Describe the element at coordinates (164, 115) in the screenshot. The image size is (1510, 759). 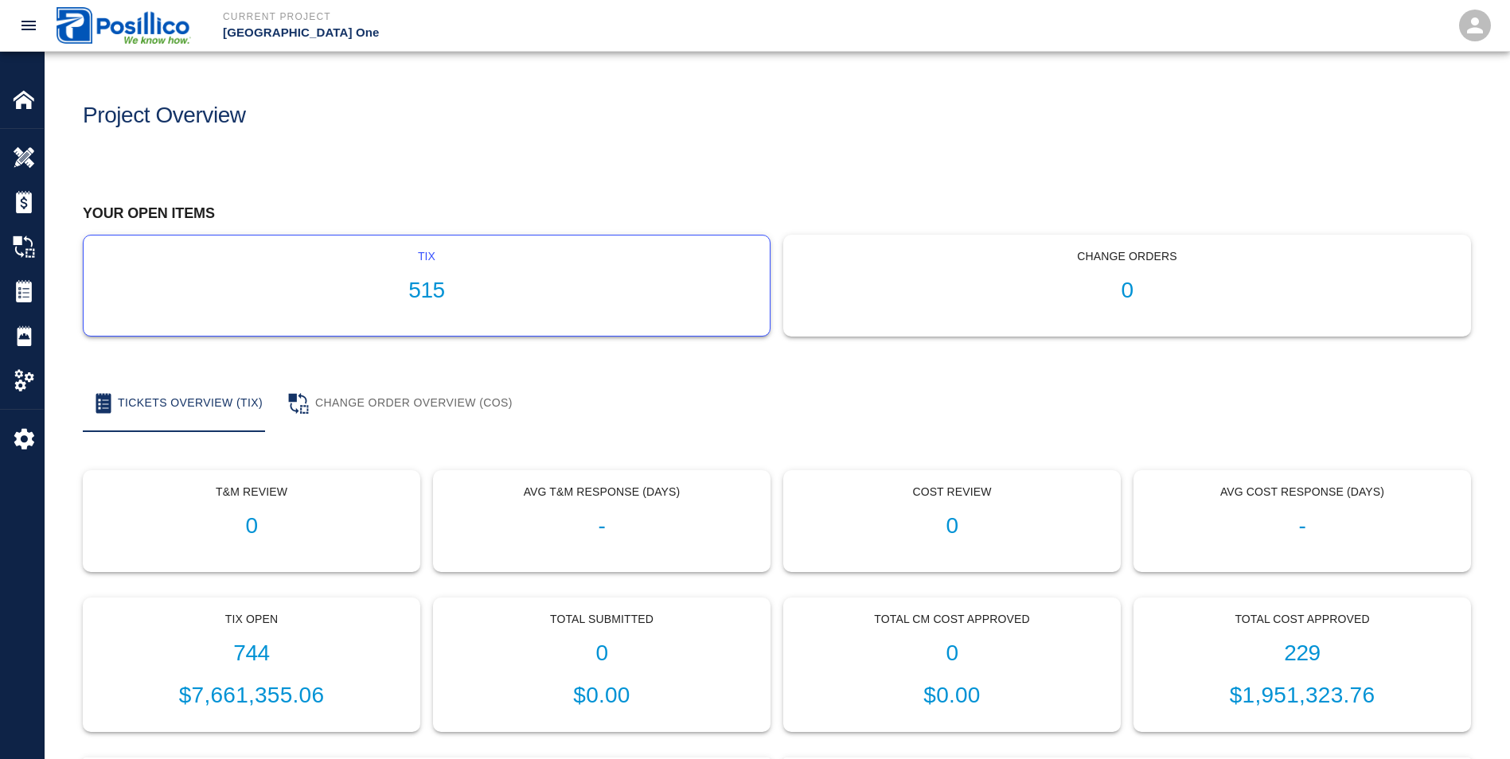
I see `h1: Project Overview` at that location.